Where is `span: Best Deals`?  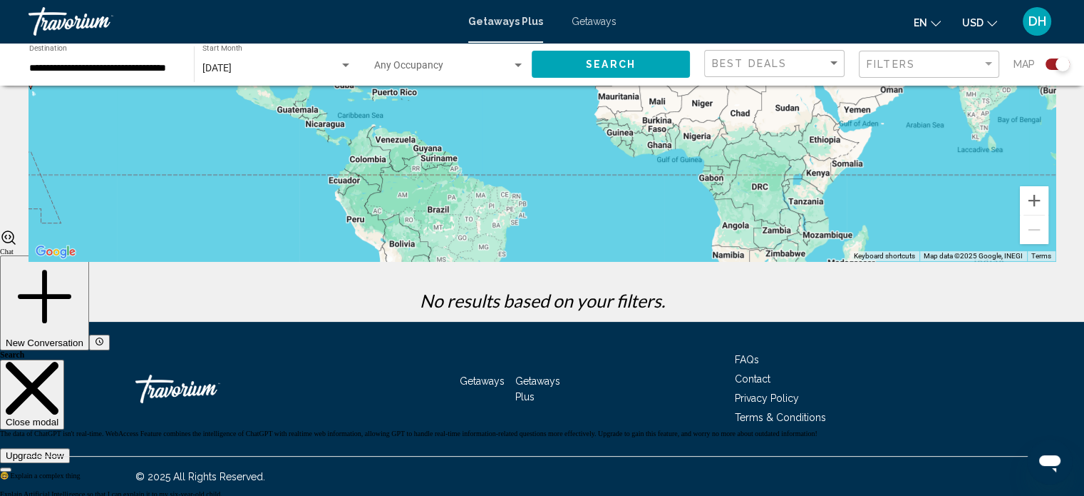
span: Best Deals is located at coordinates (749, 63).